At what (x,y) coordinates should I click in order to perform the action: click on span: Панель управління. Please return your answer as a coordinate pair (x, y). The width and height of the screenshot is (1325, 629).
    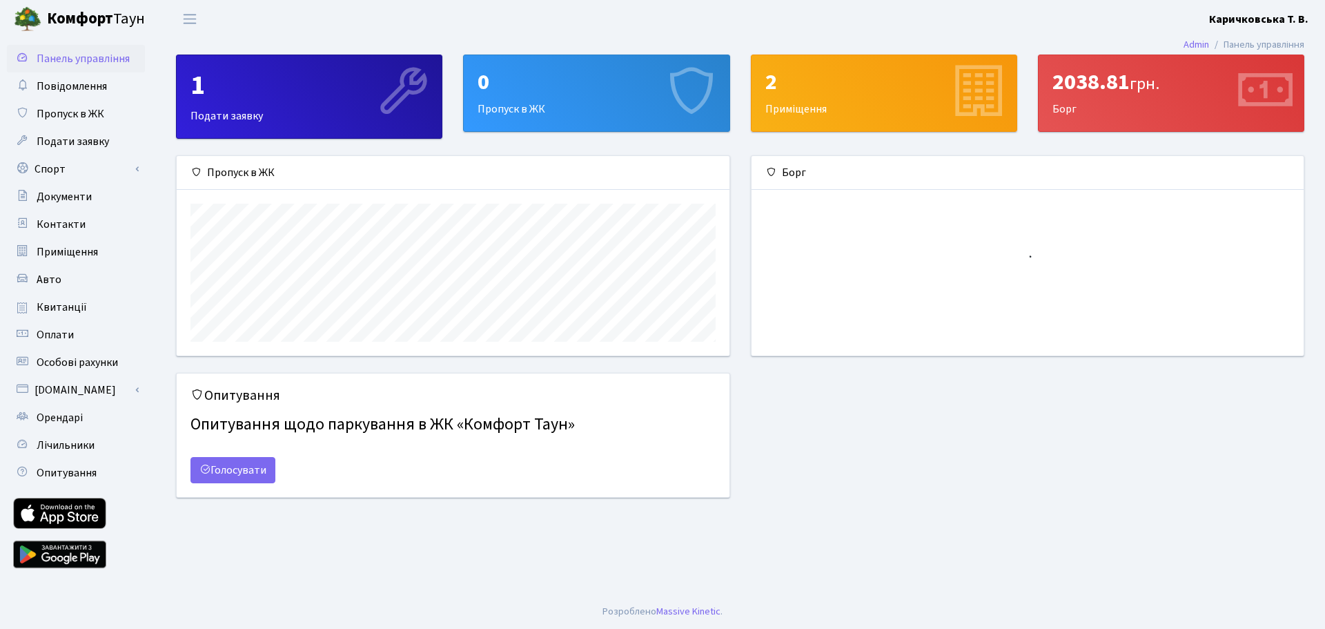
    Looking at the image, I should click on (83, 59).